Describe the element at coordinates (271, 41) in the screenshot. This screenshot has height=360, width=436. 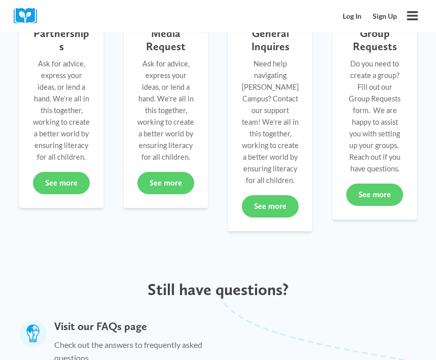
I see `h5: General Inquires` at that location.